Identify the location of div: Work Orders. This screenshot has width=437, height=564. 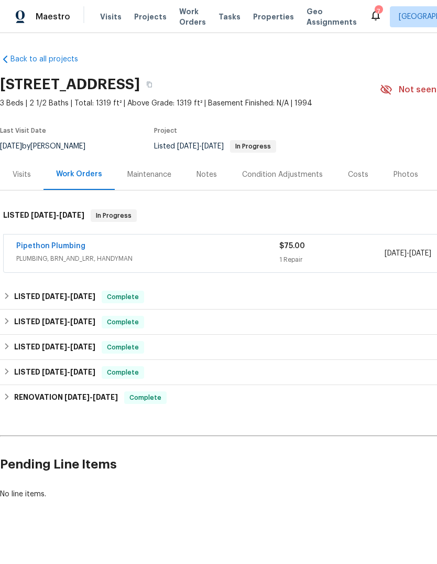
(79, 174).